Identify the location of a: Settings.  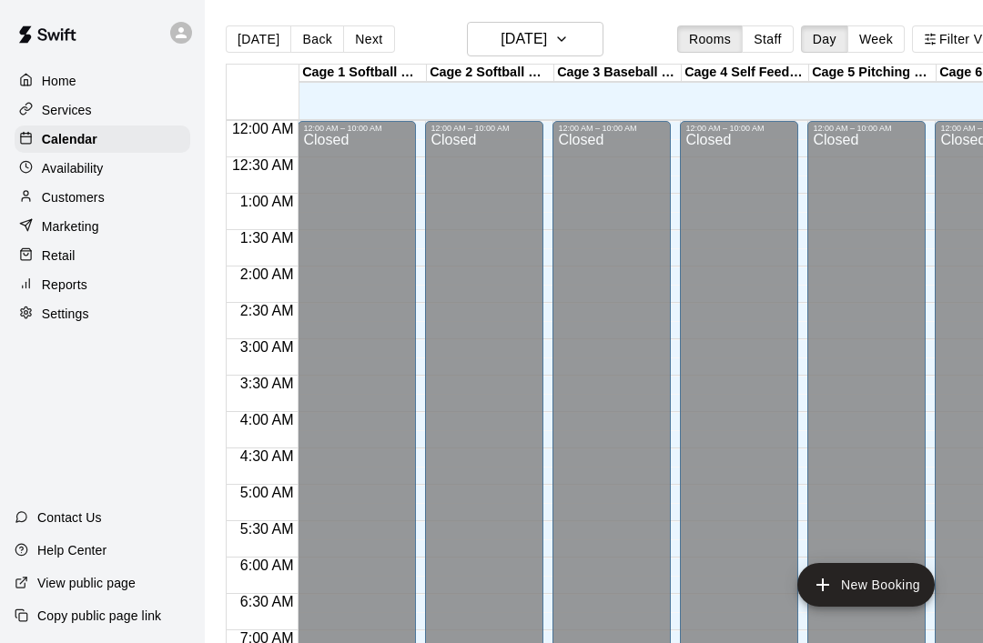
(102, 314).